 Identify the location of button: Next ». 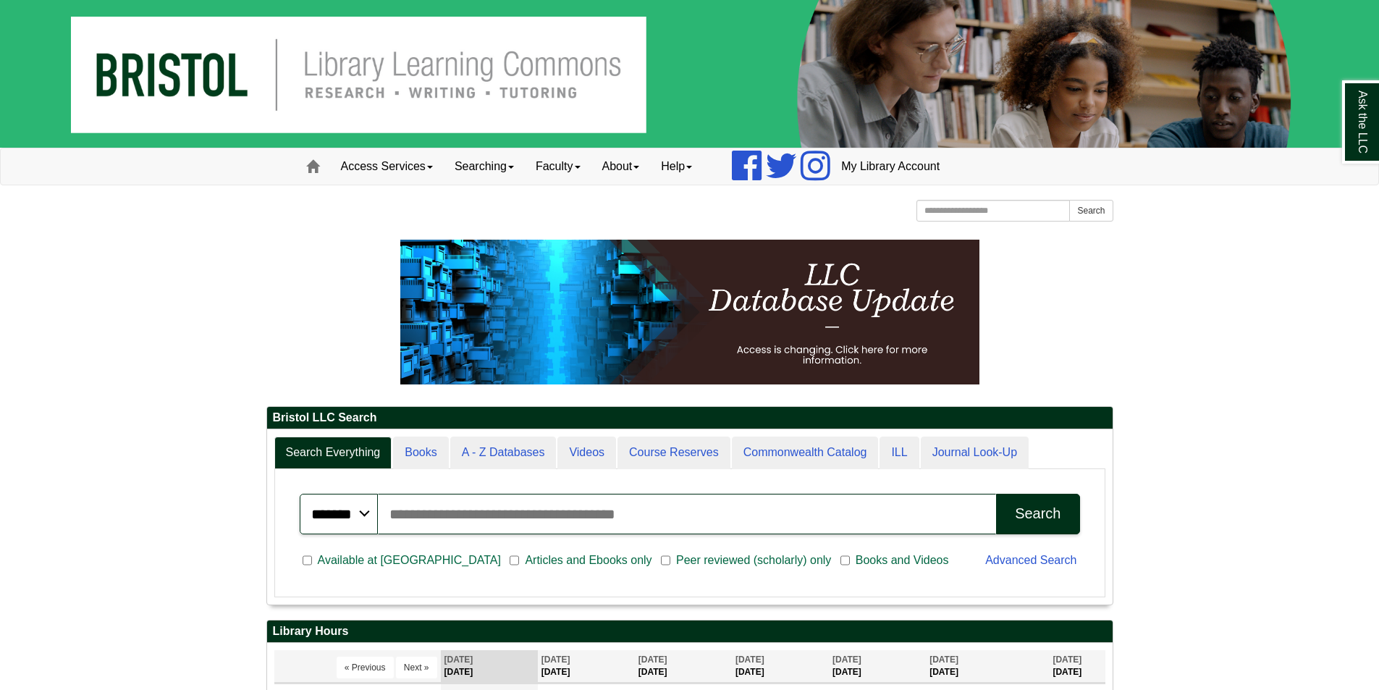
(416, 667).